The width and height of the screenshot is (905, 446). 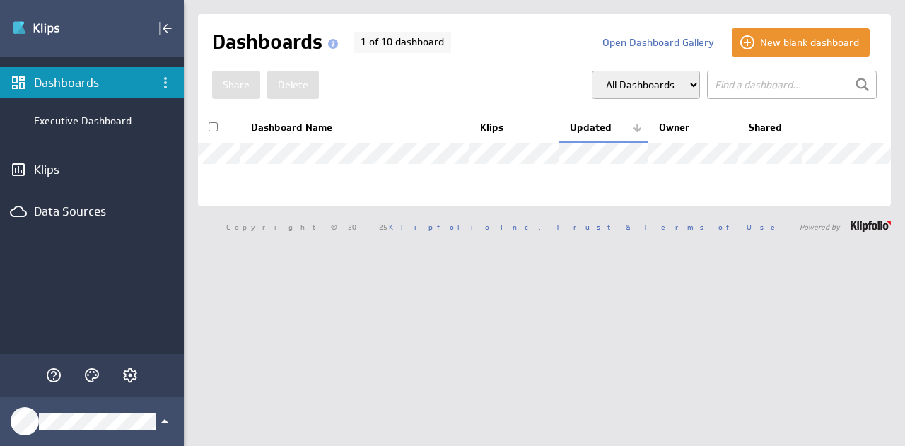 I want to click on th: Shared, so click(x=770, y=128).